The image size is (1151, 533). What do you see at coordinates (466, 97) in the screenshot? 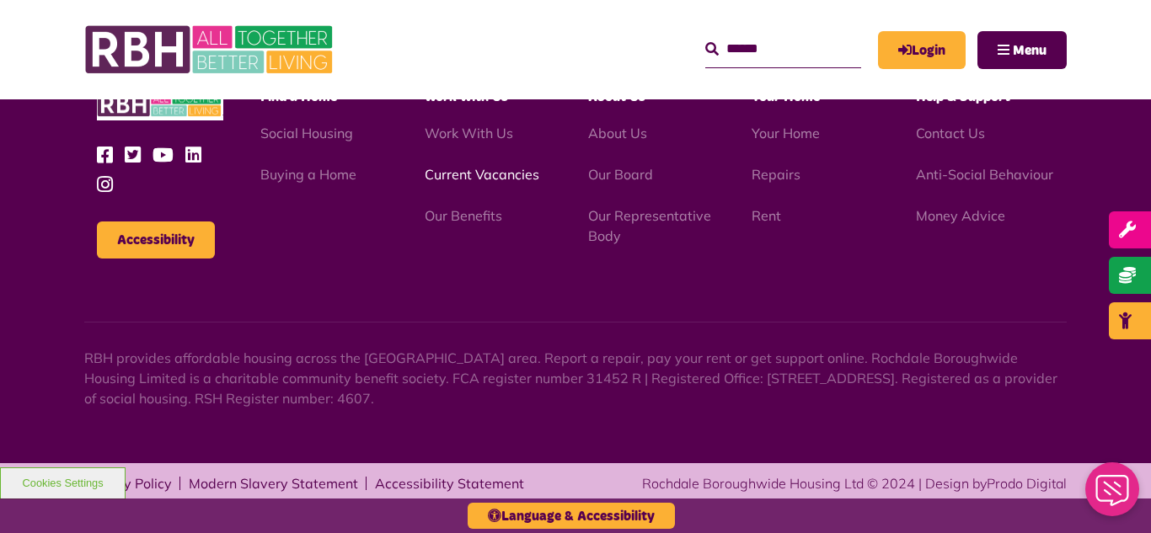
I see `span: Work With Us` at bounding box center [466, 97].